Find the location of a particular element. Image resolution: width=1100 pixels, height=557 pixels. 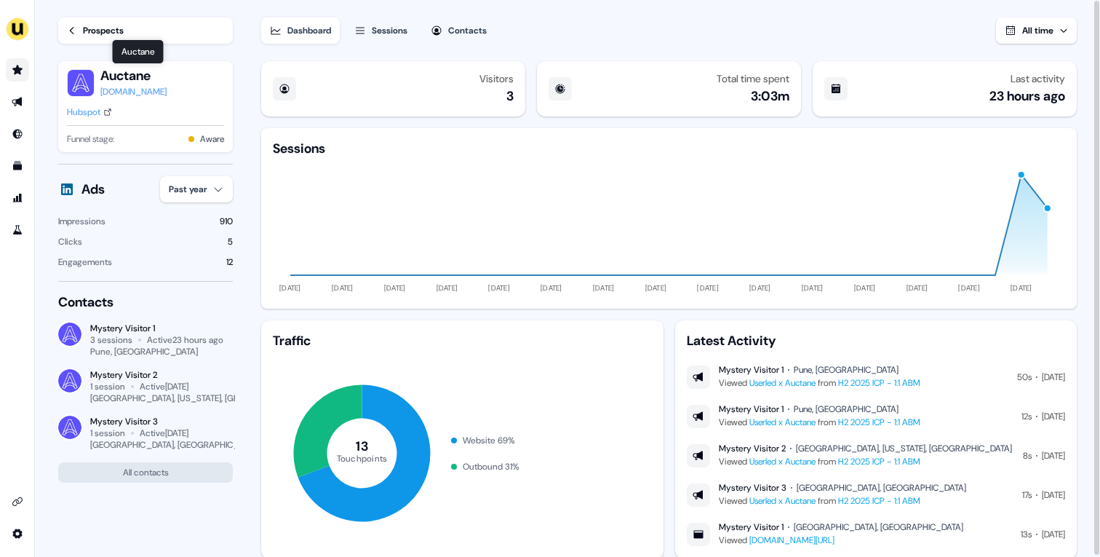

div: 12 is located at coordinates (229, 262).